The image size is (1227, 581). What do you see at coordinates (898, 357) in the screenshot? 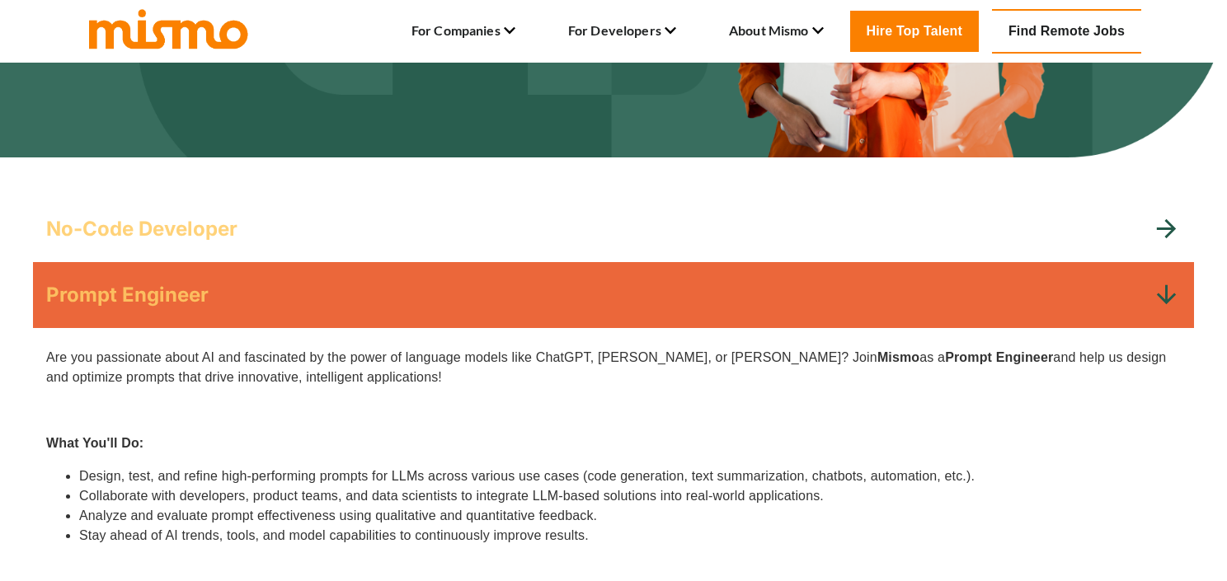
I see `strong: Mismo` at bounding box center [898, 357].